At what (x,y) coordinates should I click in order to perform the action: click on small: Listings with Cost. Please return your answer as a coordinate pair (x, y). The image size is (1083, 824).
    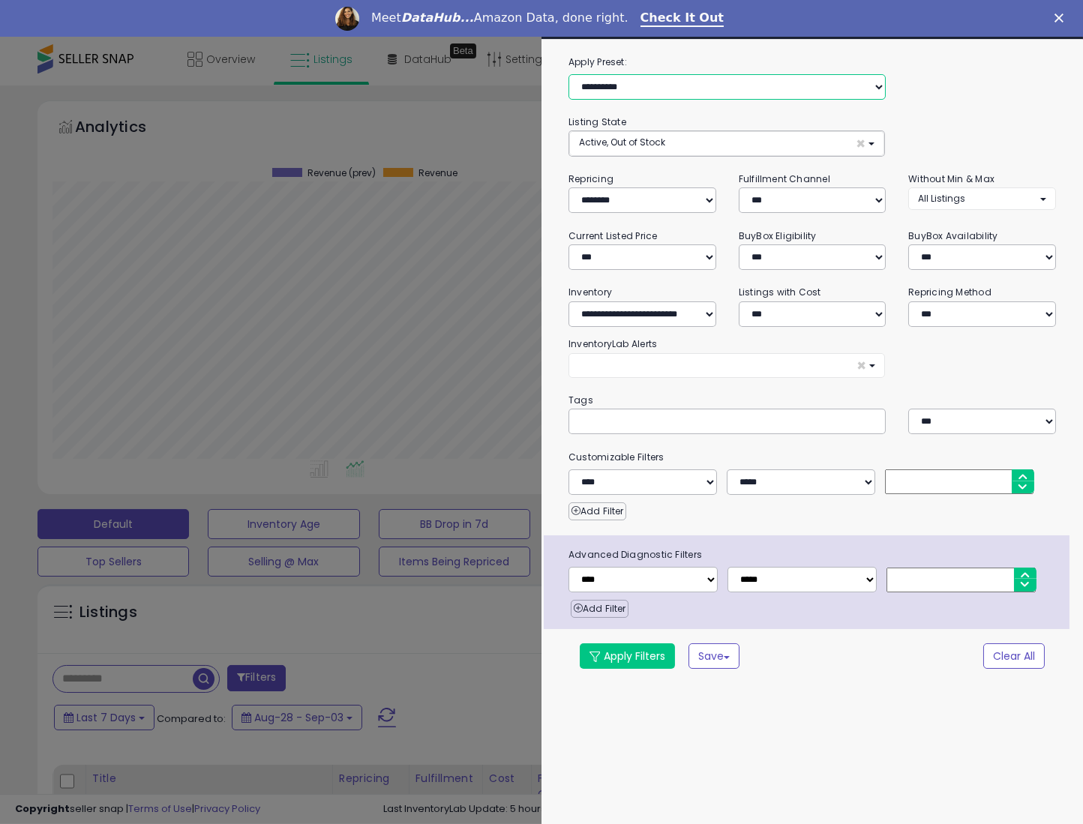
    Looking at the image, I should click on (780, 292).